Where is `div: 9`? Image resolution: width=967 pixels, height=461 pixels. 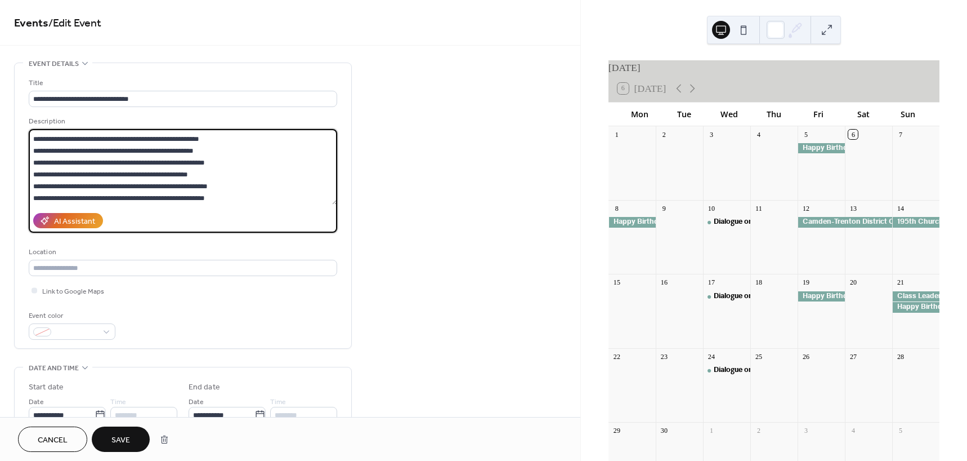
div: 9 is located at coordinates (664, 208).